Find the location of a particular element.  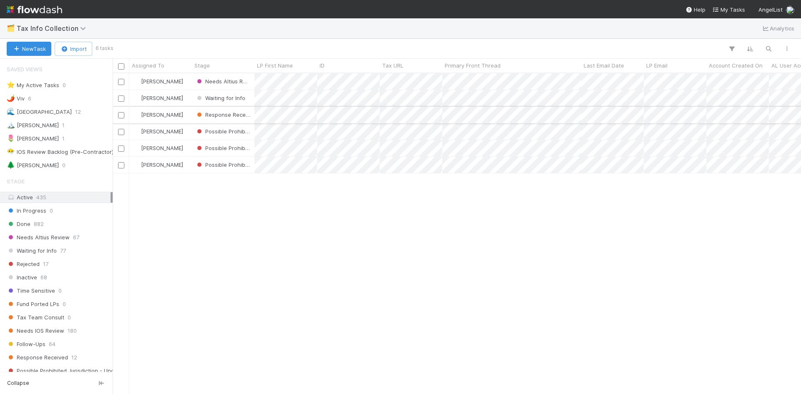

span: 180 is located at coordinates (72, 331).